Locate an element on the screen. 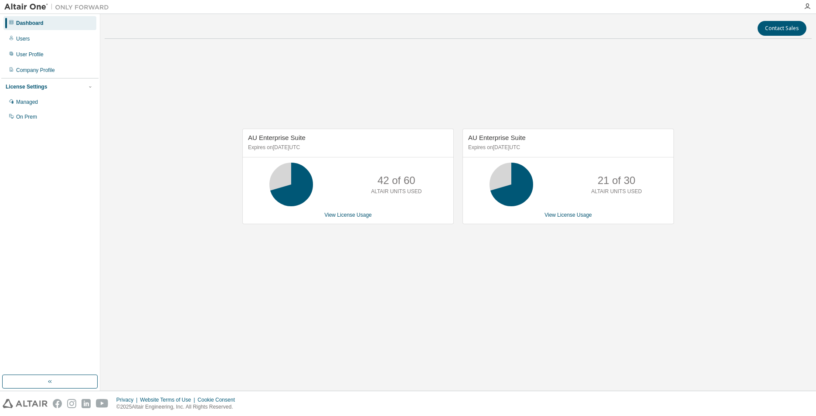  div: Privacy is located at coordinates (128, 400).